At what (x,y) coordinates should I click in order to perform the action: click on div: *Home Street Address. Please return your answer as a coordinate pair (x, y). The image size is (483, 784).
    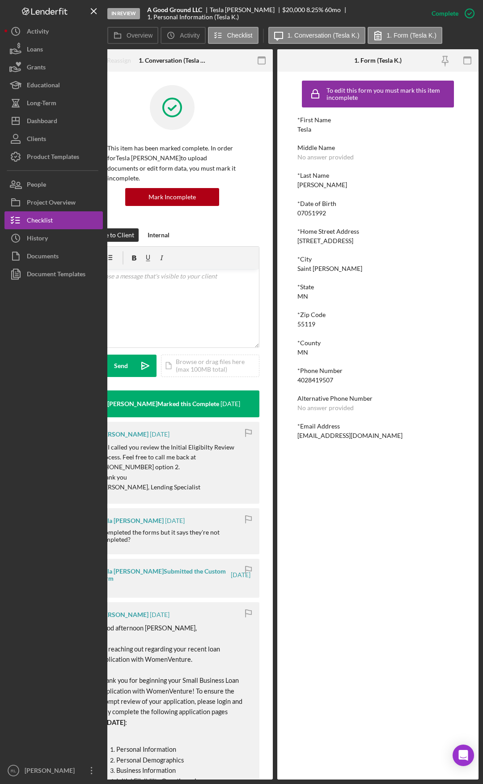
    Looking at the image, I should click on (378, 231).